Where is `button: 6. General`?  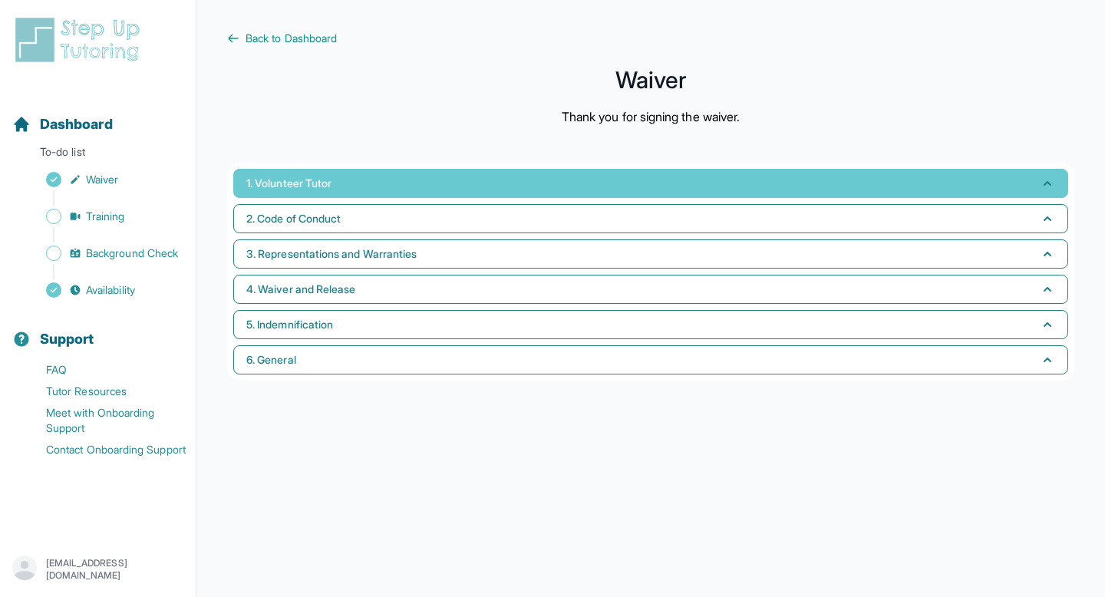
button: 6. General is located at coordinates (651, 360).